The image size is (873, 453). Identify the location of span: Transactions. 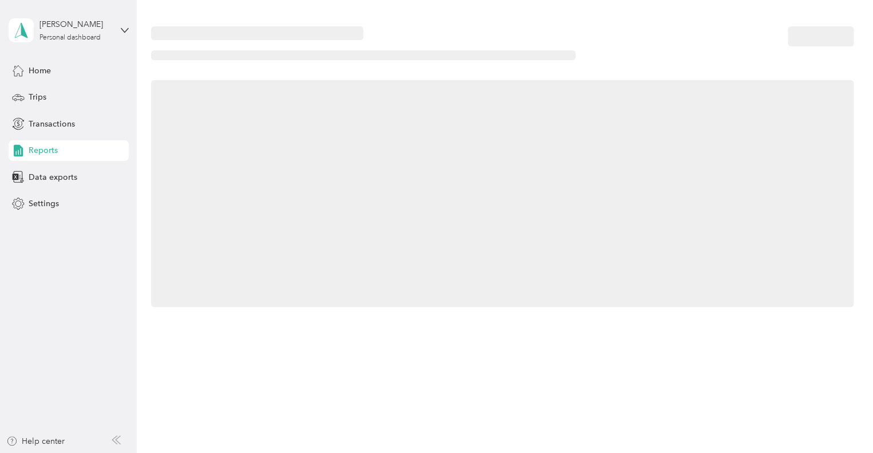
(52, 124).